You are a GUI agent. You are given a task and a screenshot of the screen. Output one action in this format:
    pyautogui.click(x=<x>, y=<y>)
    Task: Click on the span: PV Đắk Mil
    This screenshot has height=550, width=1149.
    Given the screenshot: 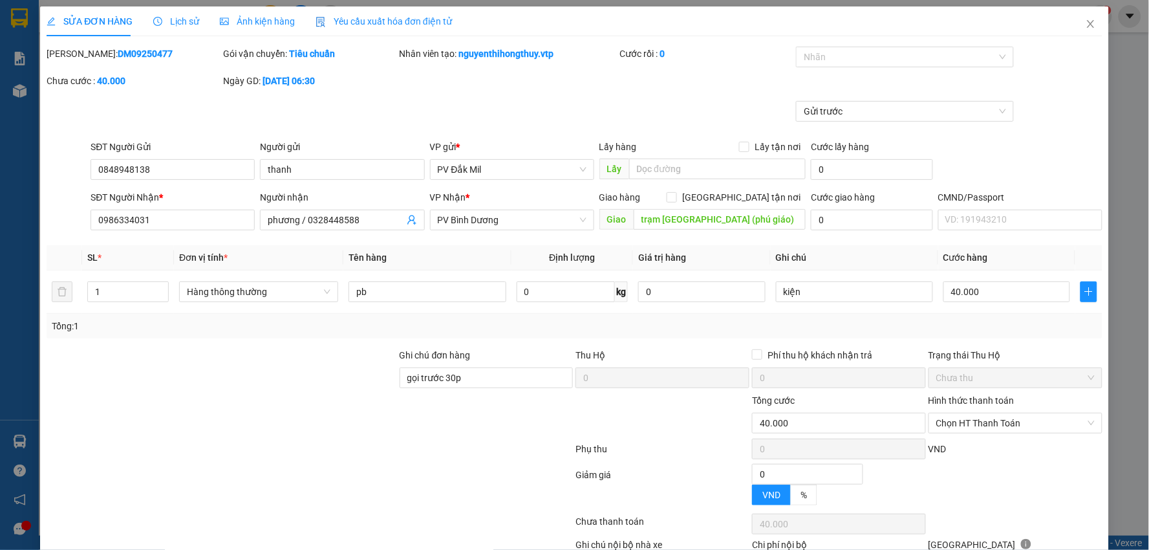 What is the action you would take?
    pyautogui.click(x=512, y=169)
    